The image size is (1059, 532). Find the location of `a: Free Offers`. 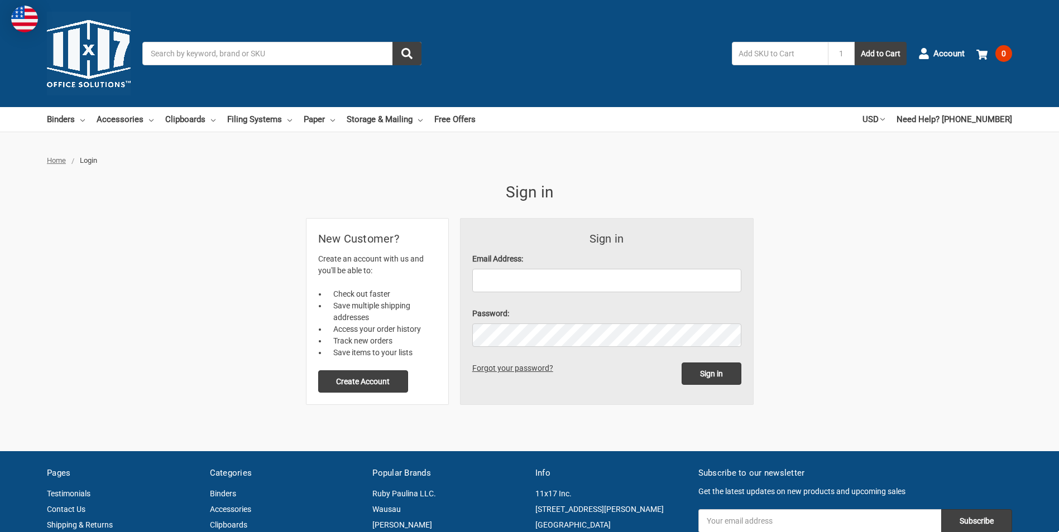

a: Free Offers is located at coordinates (455, 119).